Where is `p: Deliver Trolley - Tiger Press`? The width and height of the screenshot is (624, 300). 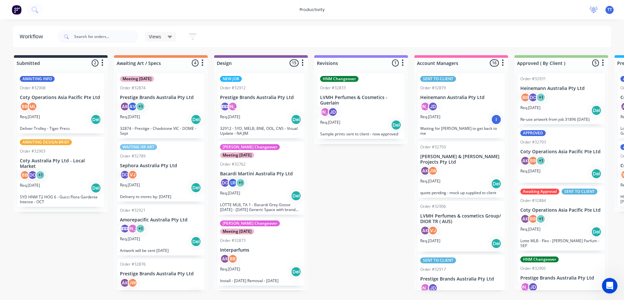
p: Deliver Trolley - Tiger Press is located at coordinates (61, 128).